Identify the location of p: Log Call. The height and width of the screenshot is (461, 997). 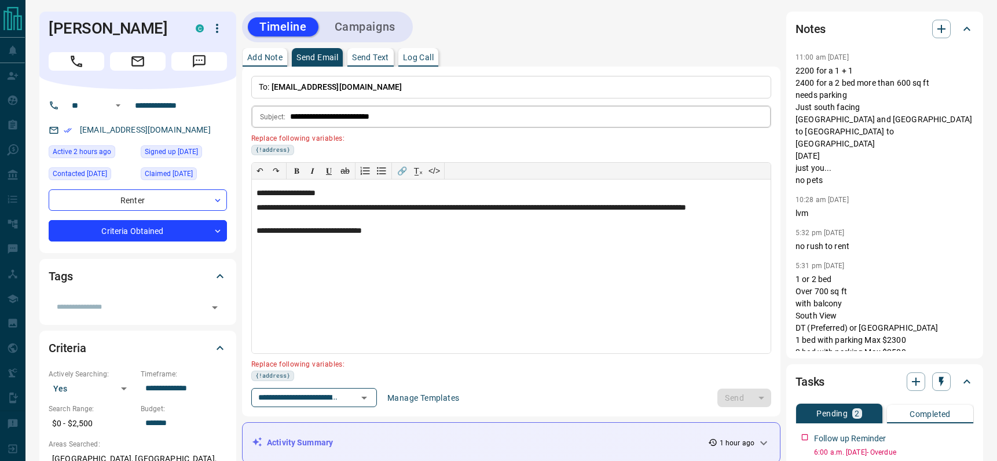
(418, 57).